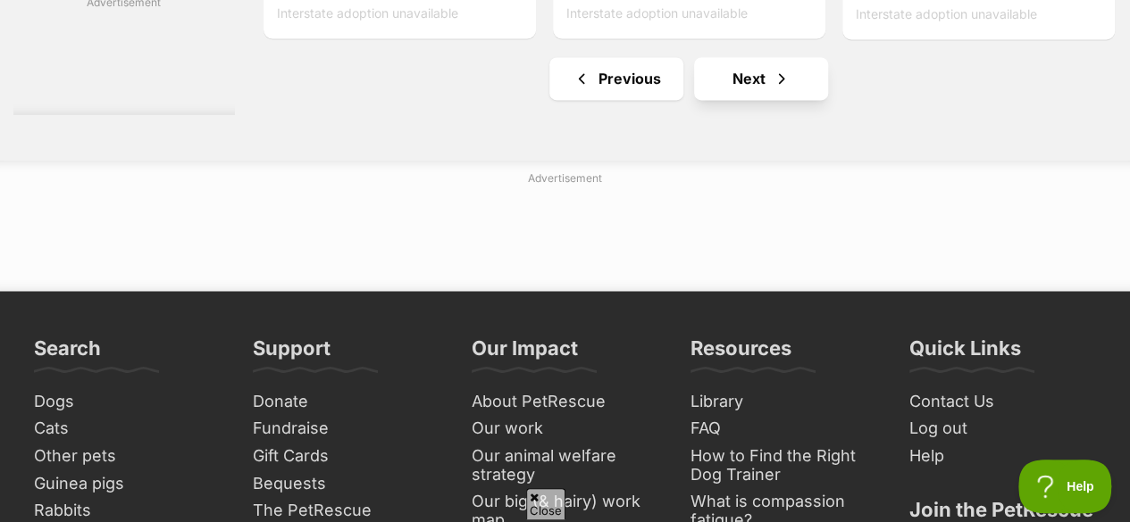  Describe the element at coordinates (127, 401) in the screenshot. I see `a: Dogs` at that location.